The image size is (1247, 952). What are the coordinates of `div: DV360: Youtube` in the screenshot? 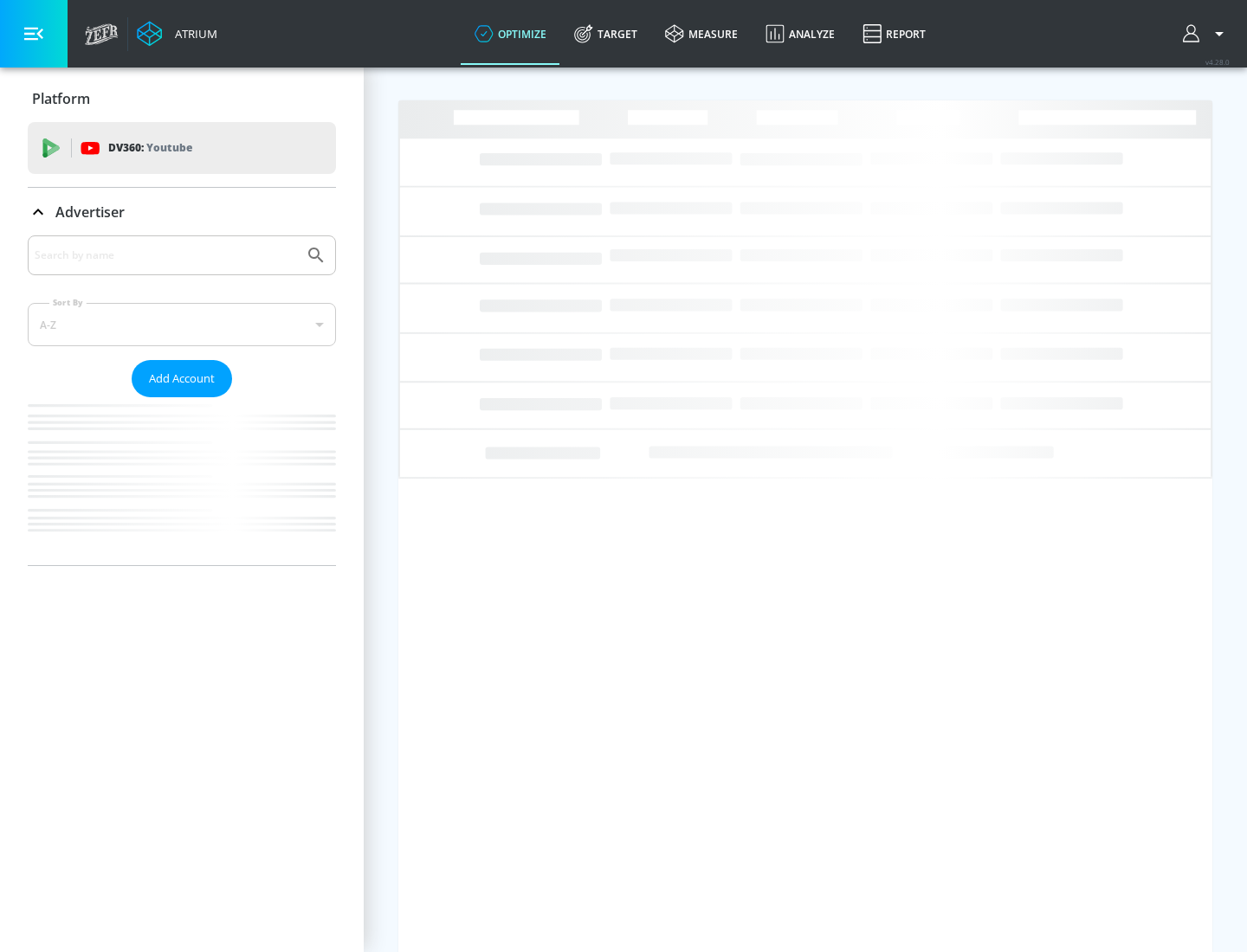 It's located at (182, 148).